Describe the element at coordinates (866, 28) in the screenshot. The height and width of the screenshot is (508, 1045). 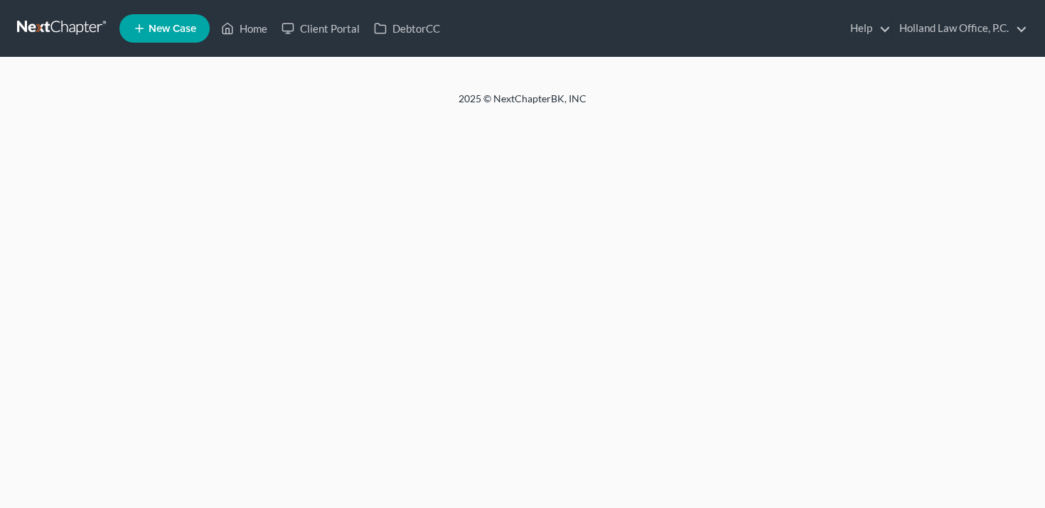
I see `a: Help` at that location.